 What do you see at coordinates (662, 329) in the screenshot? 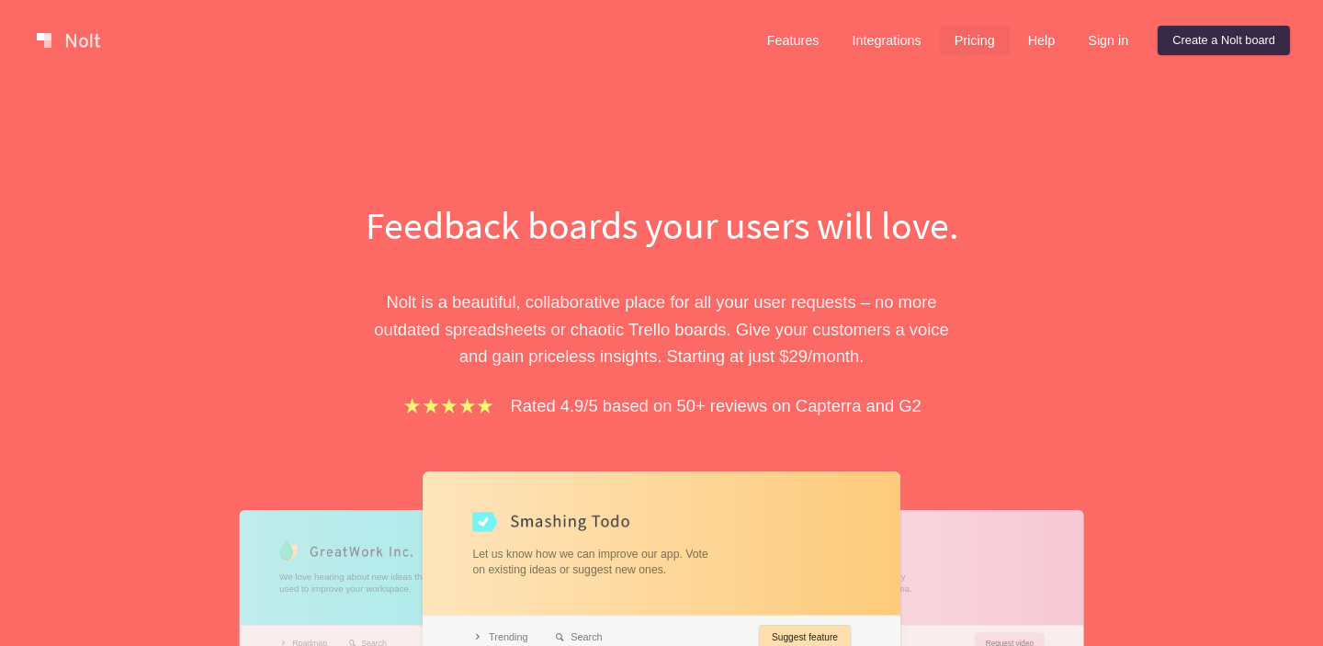
I see `p: Nolt is a beautiful, collaborative place for all your user requests – no more outdated spreadshee...` at bounding box center [662, 329].